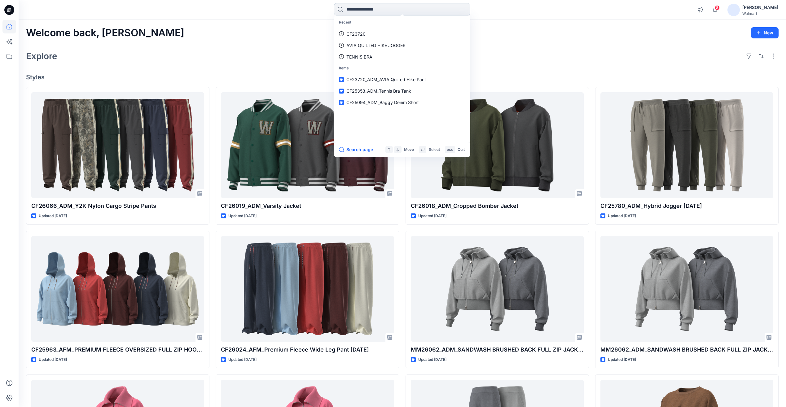 This screenshot has height=407, width=786. Describe the element at coordinates (118, 145) in the screenshot. I see `a: CF26066_ADM_Y2K Nylon Cargo Stripe Pants` at that location.